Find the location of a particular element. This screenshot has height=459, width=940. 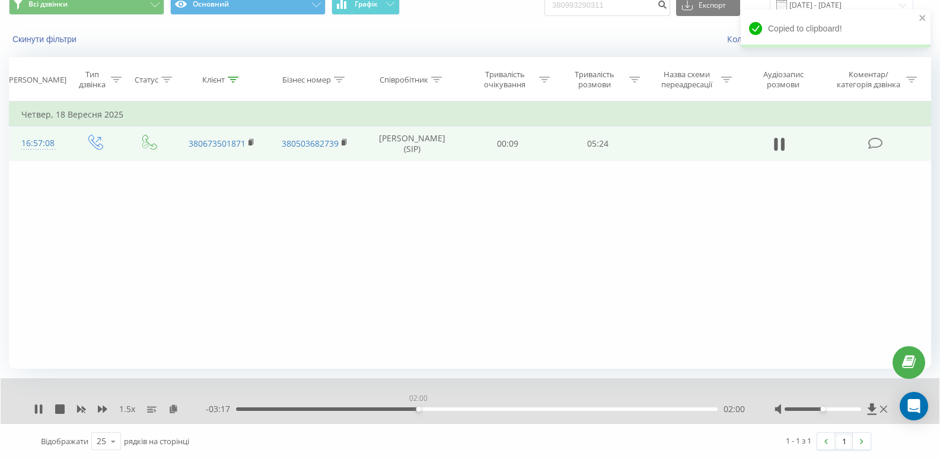

div: Тип дзвінка is located at coordinates (92, 80).